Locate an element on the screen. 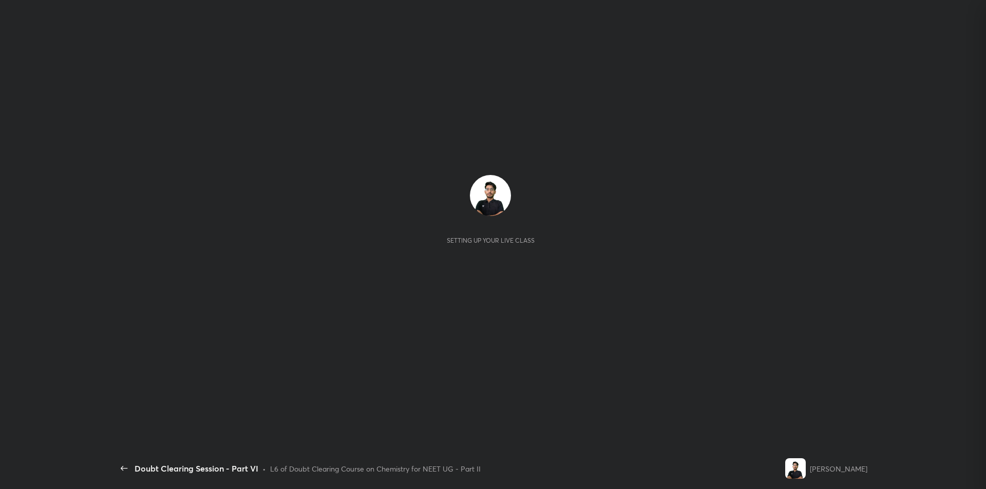  div: Setting up your live class is located at coordinates (490, 240).